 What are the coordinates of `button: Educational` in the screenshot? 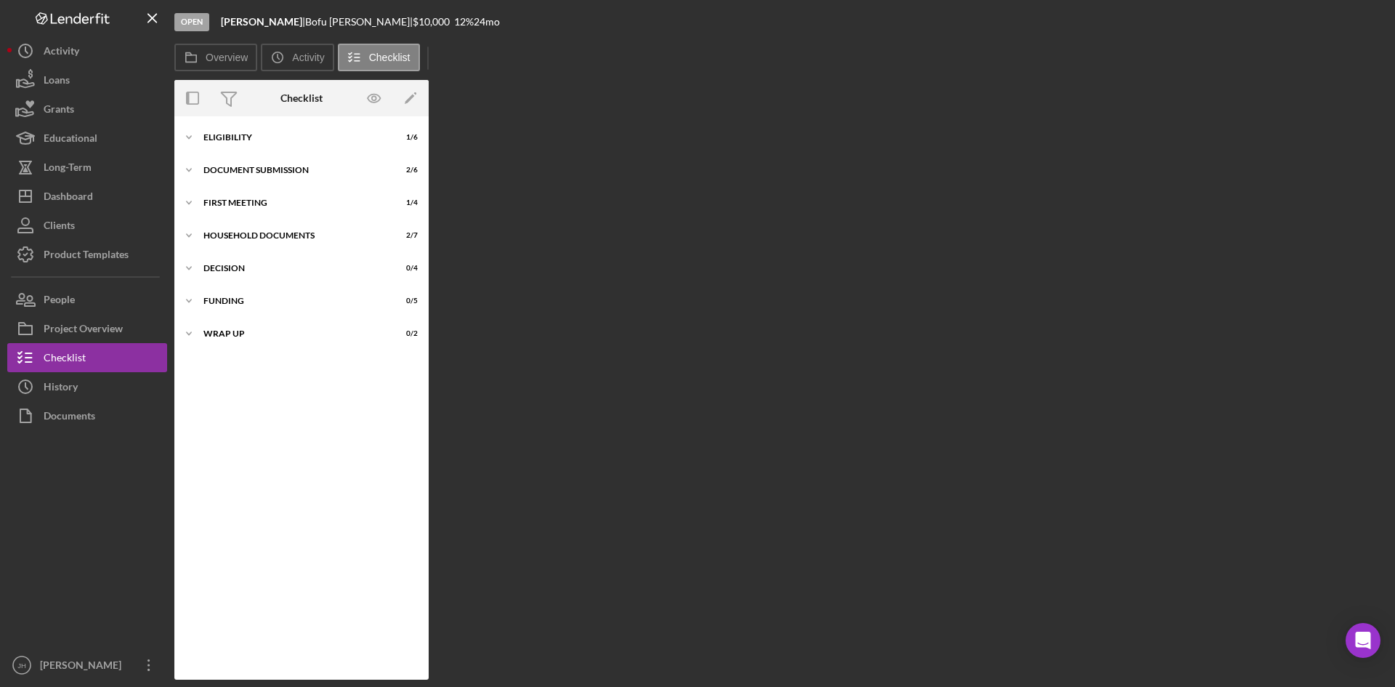 It's located at (87, 138).